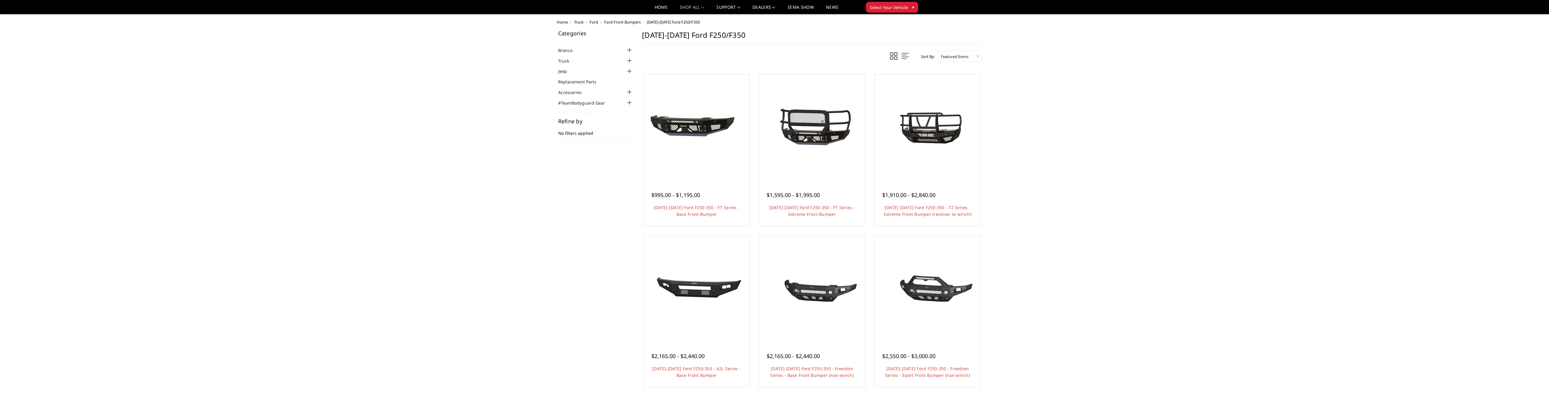  What do you see at coordinates (889, 7) in the screenshot?
I see `span: Select Your Vehicle` at bounding box center [889, 7].